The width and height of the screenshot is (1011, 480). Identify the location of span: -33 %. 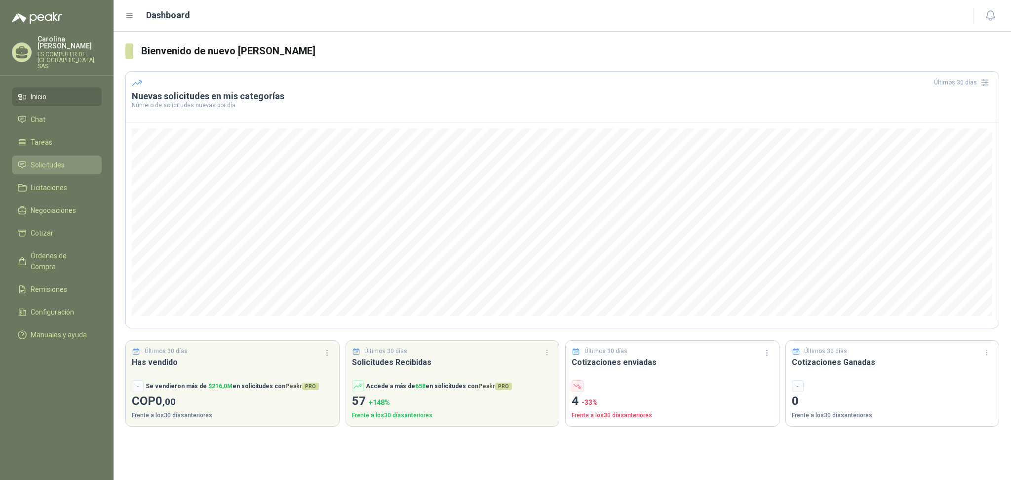
(590, 402).